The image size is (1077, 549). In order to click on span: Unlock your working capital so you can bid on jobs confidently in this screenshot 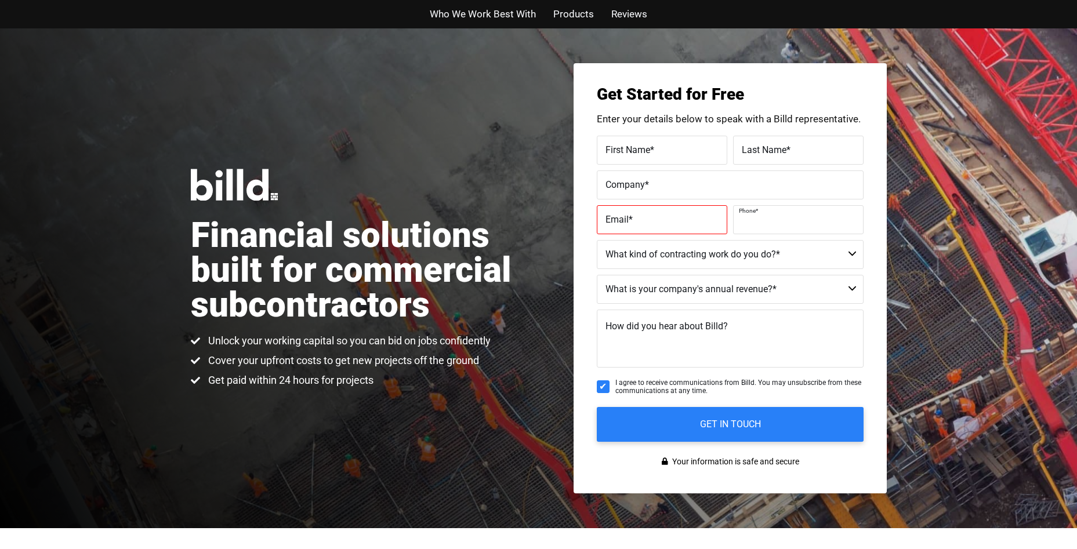, I will do `click(348, 341)`.